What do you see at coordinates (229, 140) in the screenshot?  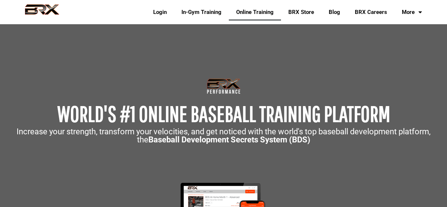 I see `strong: Baseball Development Secrets System (BDS)` at bounding box center [229, 140].